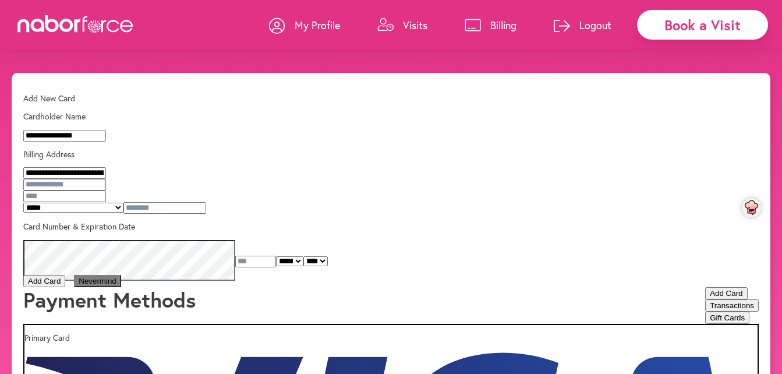  I want to click on p: Add New Card, so click(391, 98).